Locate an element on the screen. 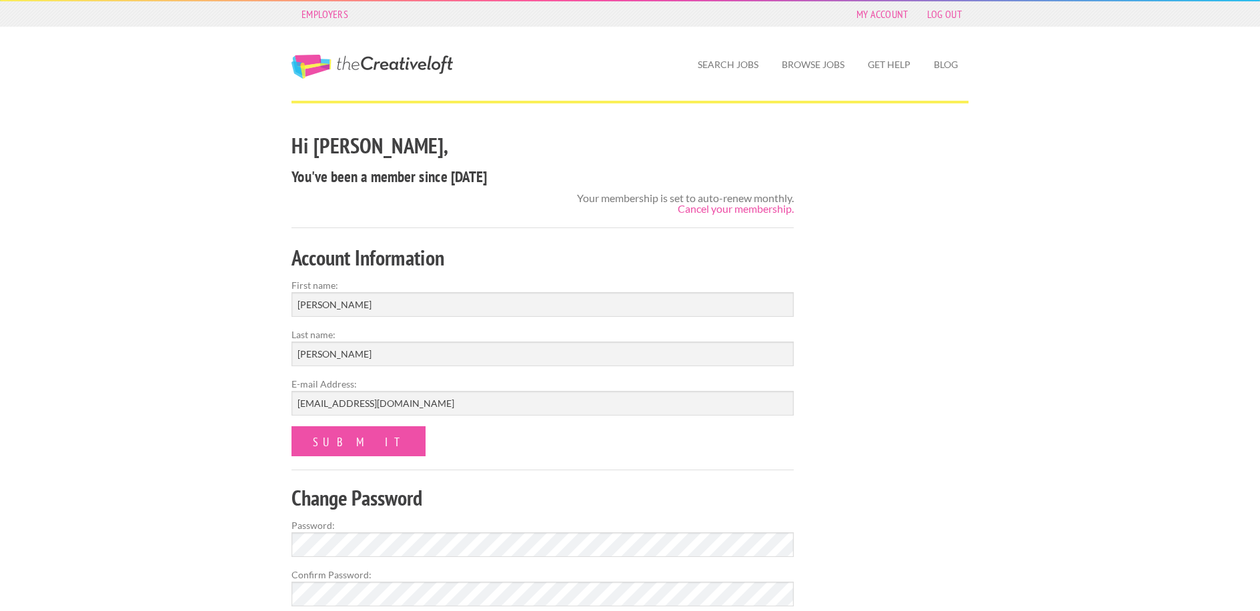 This screenshot has height=611, width=1260. label: E-mail Address: is located at coordinates (542, 384).